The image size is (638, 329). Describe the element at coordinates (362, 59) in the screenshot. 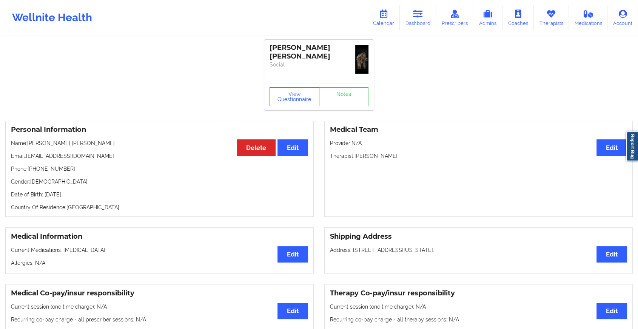

I see `img: 3e376f2f-3b0b-47b6-9cdc-1c1194ccf29f_c5b10a04-2671-4d44-8995-a24d2df45b5cSelfie.png` at that location.